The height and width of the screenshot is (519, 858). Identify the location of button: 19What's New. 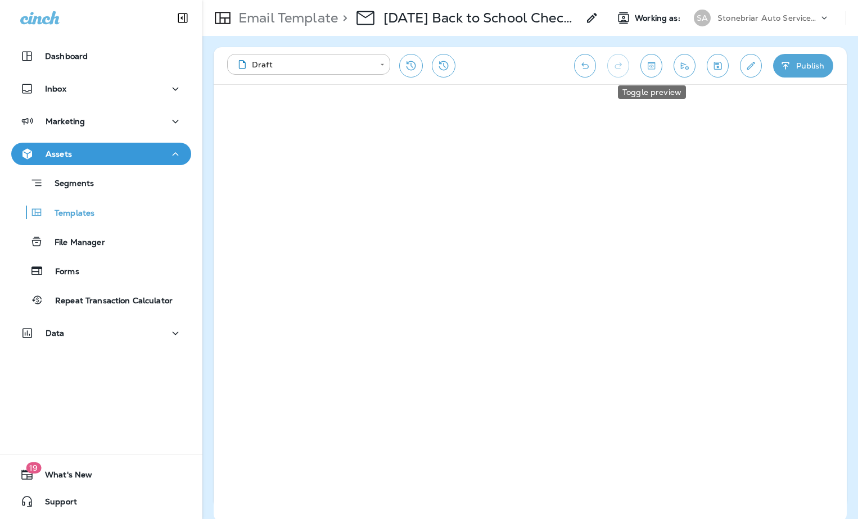
(101, 475).